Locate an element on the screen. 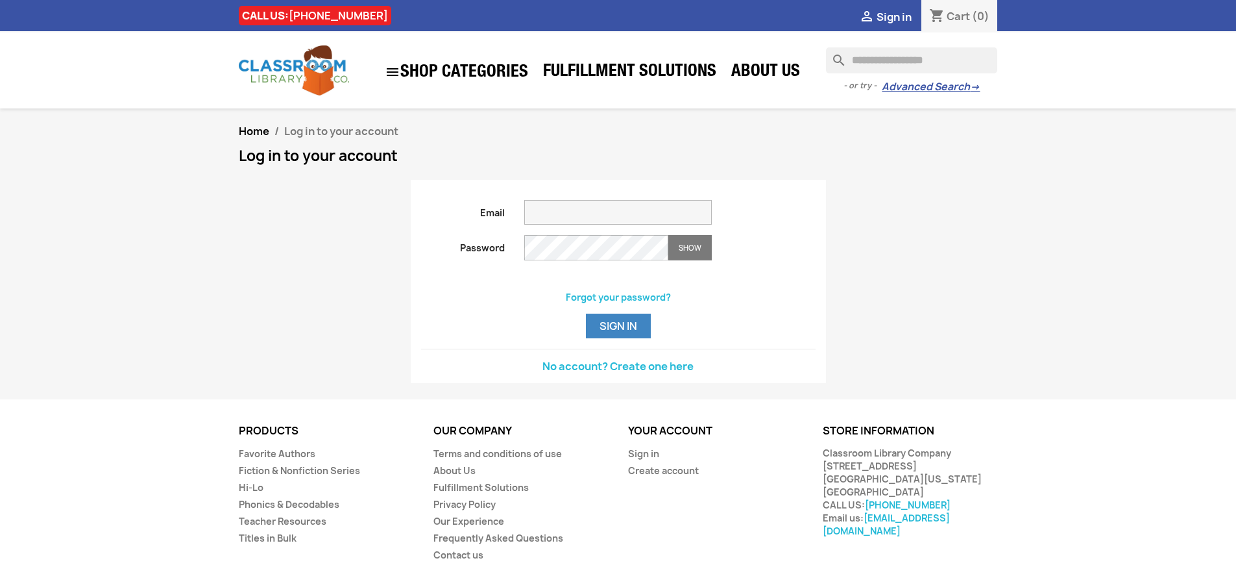  a: SHOP CATEGORIES is located at coordinates (456, 72).